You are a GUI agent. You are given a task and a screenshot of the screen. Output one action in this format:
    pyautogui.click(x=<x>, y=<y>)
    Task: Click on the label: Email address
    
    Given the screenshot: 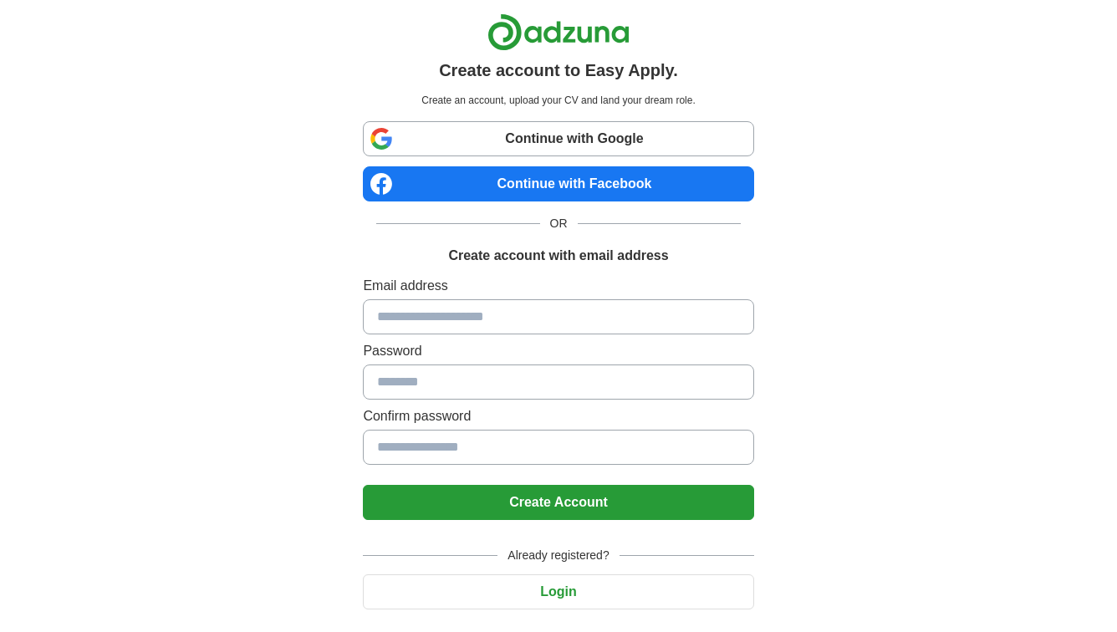 What is the action you would take?
    pyautogui.click(x=558, y=286)
    